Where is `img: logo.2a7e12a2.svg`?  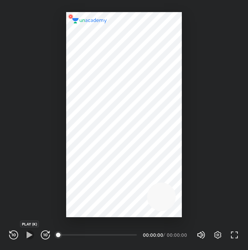 img: logo.2a7e12a2.svg is located at coordinates (90, 21).